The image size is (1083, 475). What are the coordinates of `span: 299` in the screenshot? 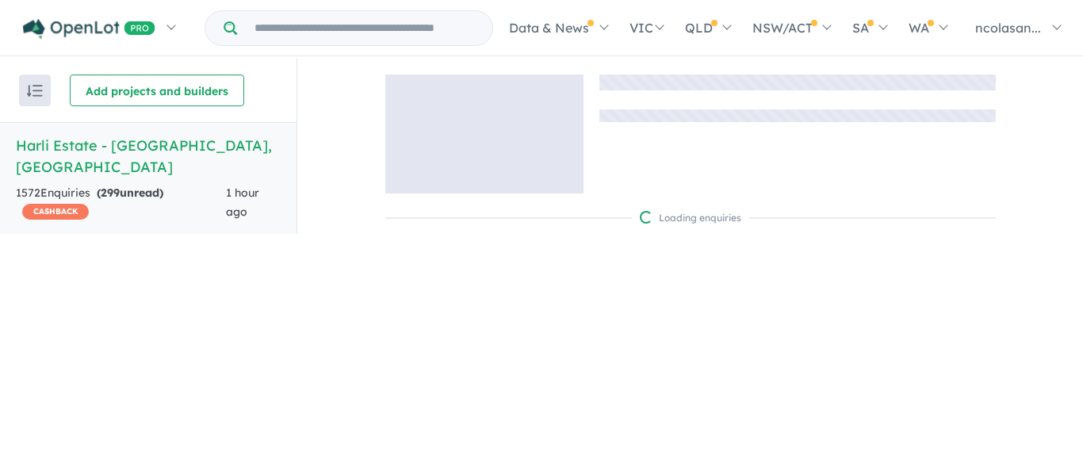 It's located at (110, 193).